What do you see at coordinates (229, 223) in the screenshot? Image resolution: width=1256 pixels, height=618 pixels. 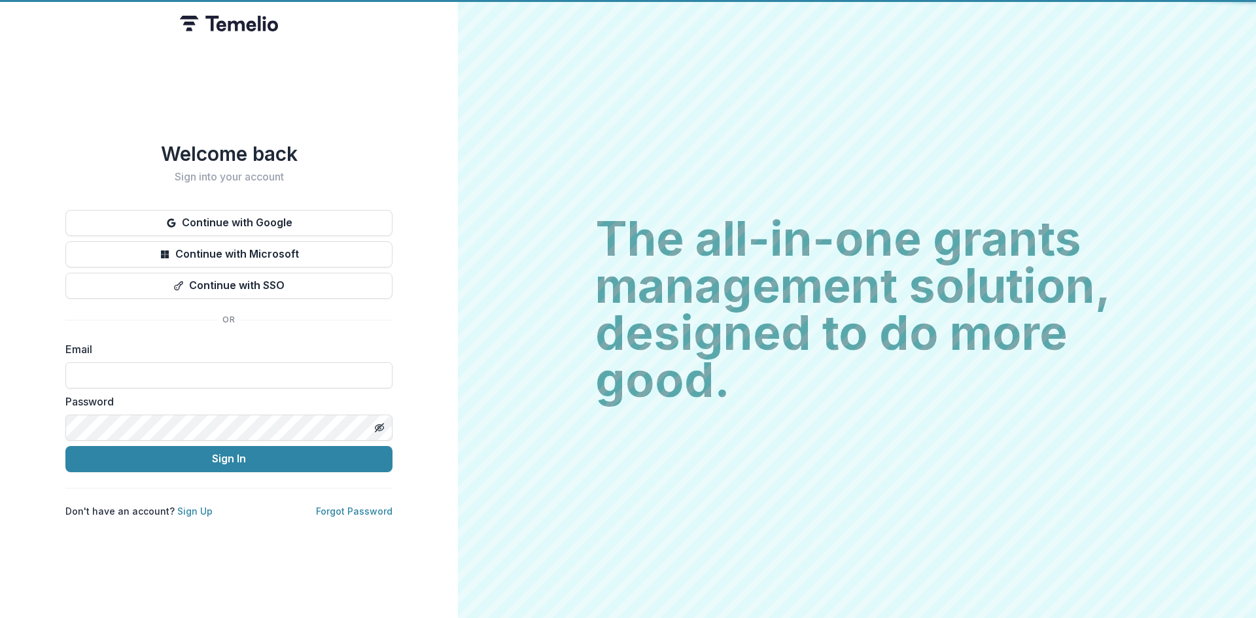 I see `button: Continue with Google` at bounding box center [229, 223].